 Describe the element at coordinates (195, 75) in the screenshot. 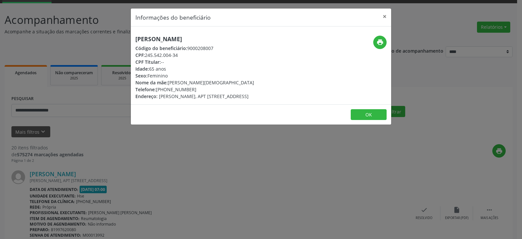

I see `div: Feminino` at that location.